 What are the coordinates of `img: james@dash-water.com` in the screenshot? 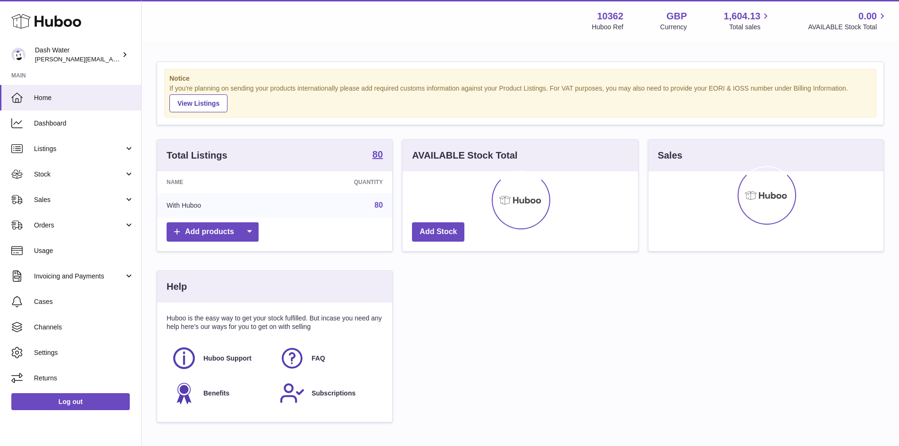 It's located at (18, 55).